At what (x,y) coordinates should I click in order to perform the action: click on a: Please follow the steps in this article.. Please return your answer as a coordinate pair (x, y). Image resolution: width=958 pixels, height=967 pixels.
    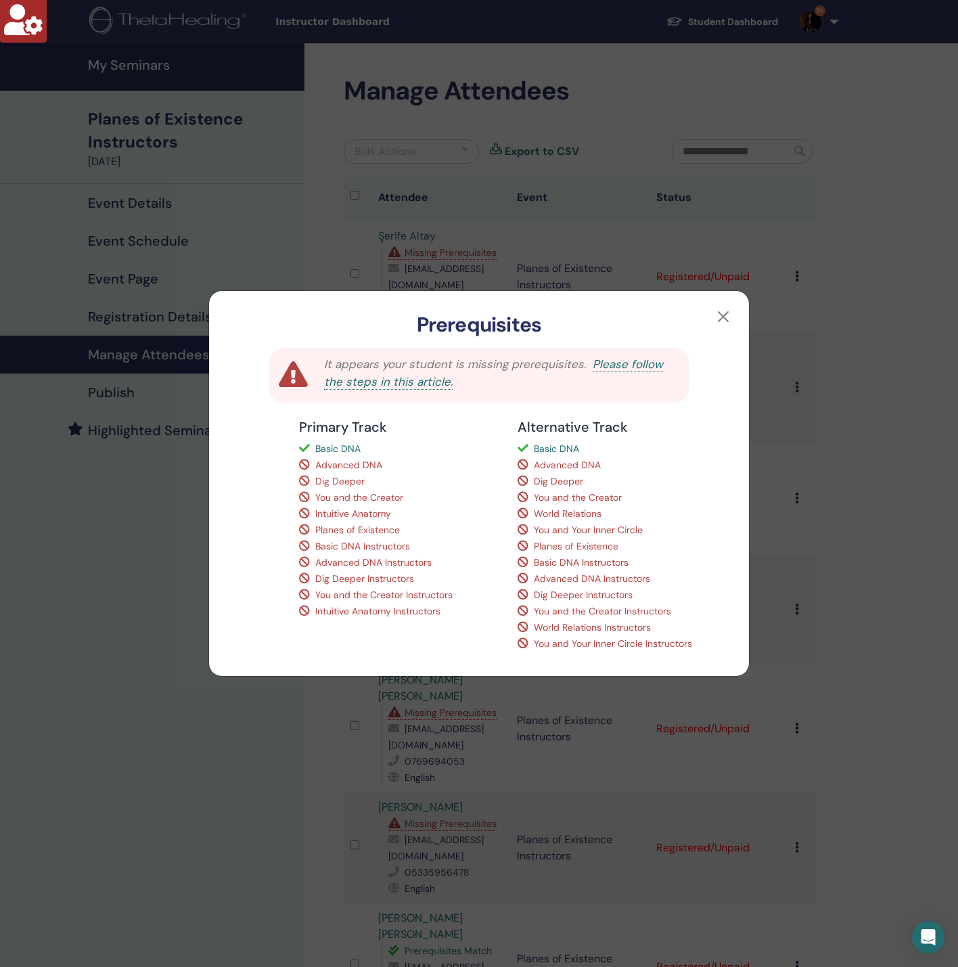
    Looking at the image, I should click on (493, 373).